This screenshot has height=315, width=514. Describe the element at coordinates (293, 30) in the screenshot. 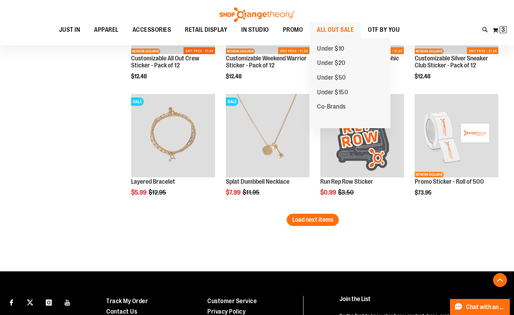

I see `span: PROMO` at that location.